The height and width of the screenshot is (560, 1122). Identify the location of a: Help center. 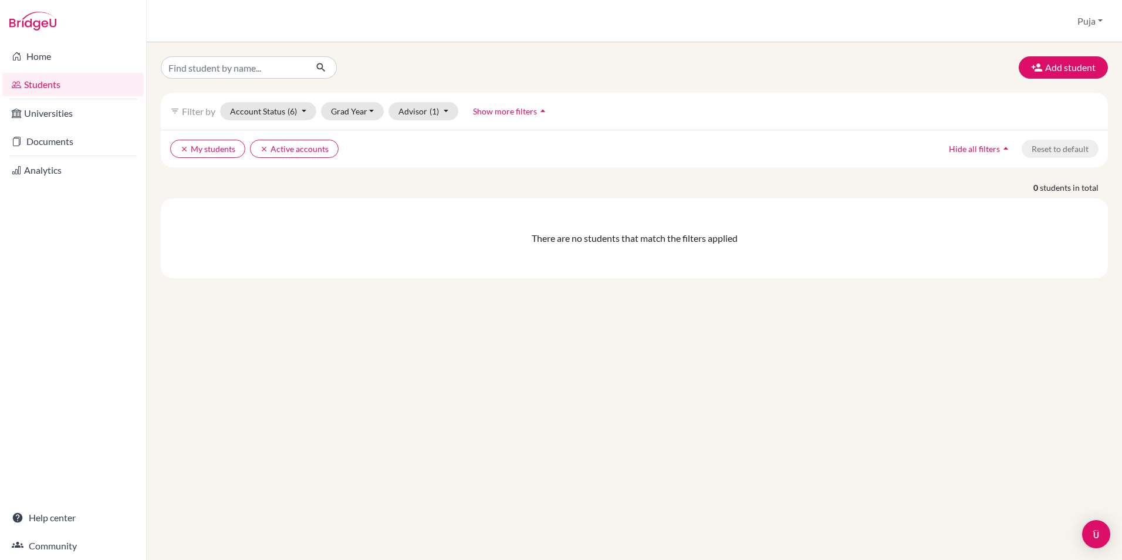
(73, 518).